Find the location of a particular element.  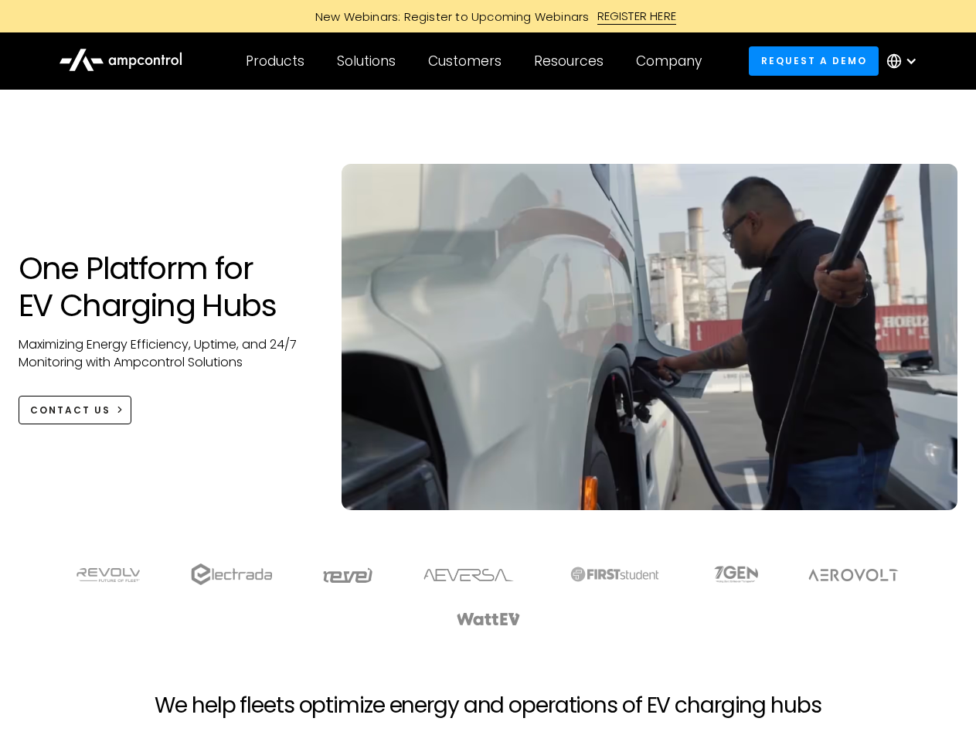

img: Aerovolt Logo is located at coordinates (853, 575).